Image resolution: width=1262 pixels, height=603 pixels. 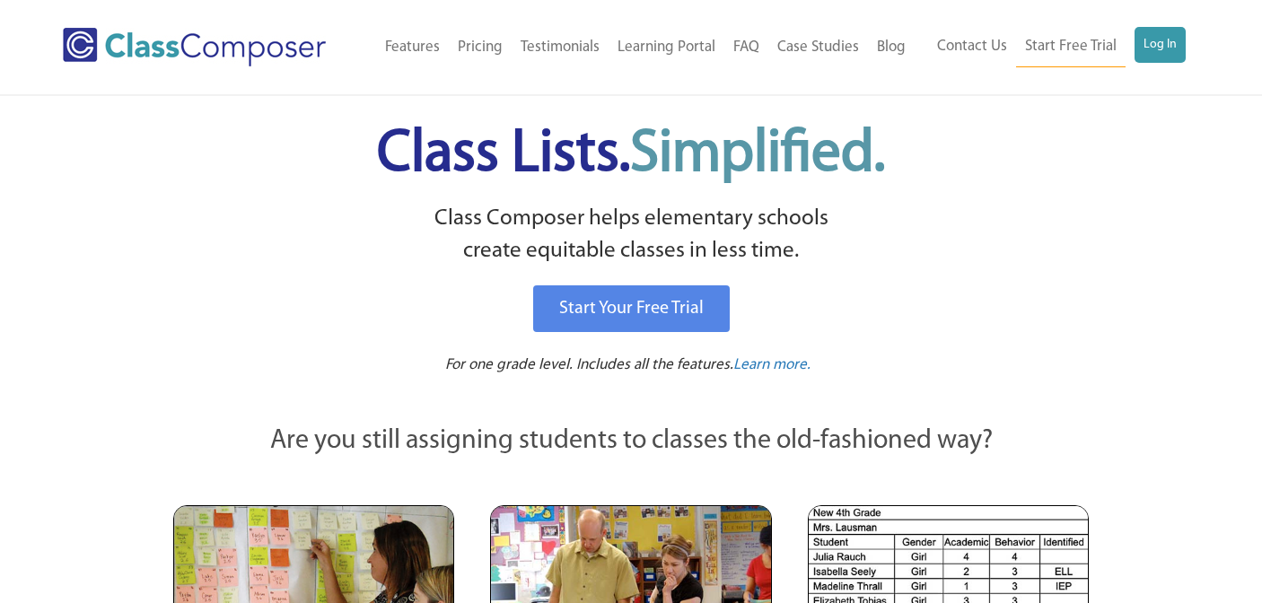 What do you see at coordinates (772, 365) in the screenshot?
I see `a: Learn more.` at bounding box center [772, 365].